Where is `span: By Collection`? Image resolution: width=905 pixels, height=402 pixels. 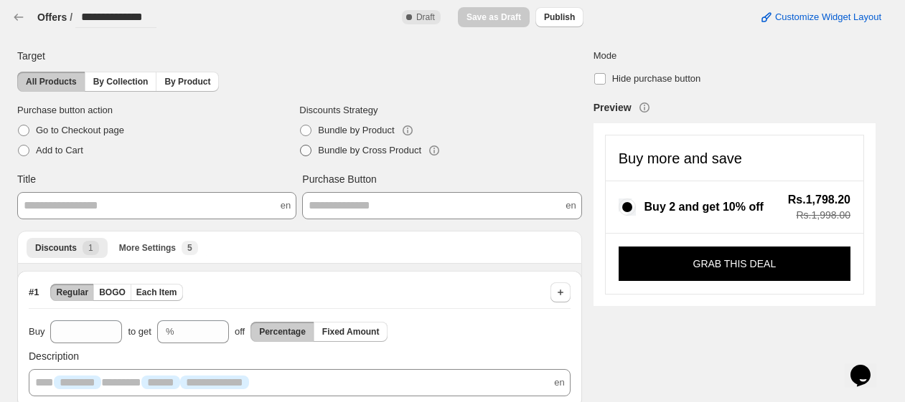 span: By Collection is located at coordinates (121, 82).